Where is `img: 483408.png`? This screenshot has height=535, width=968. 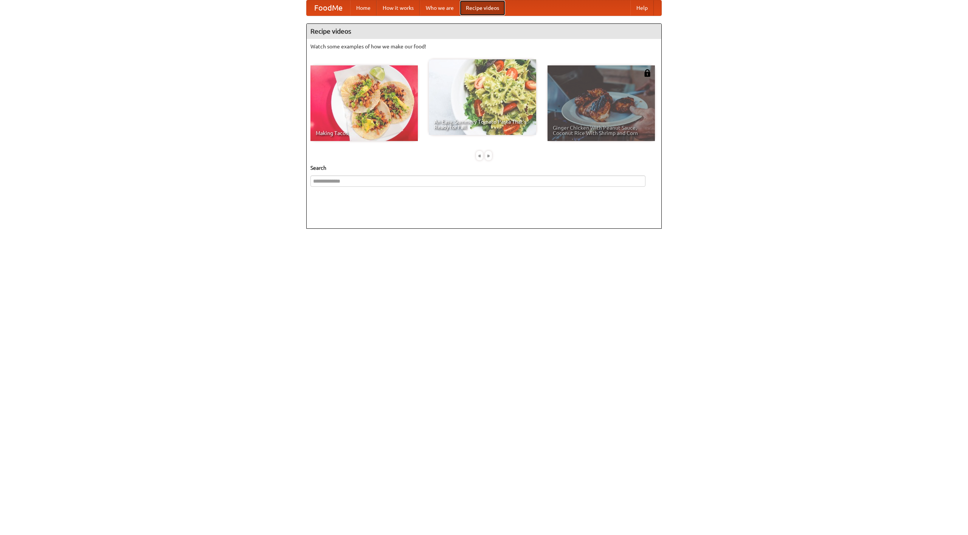
img: 483408.png is located at coordinates (647, 73).